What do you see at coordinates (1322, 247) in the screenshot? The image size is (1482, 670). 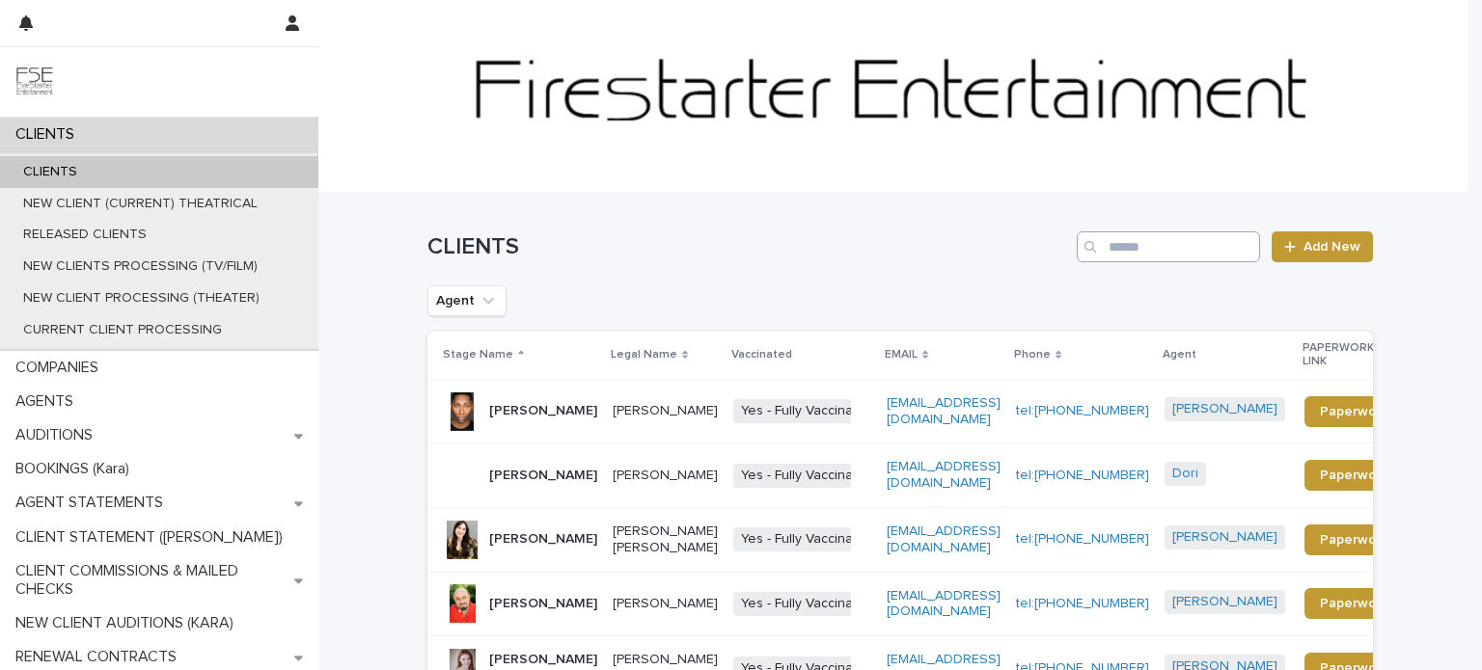 I see `a: Add New` at bounding box center [1322, 247].